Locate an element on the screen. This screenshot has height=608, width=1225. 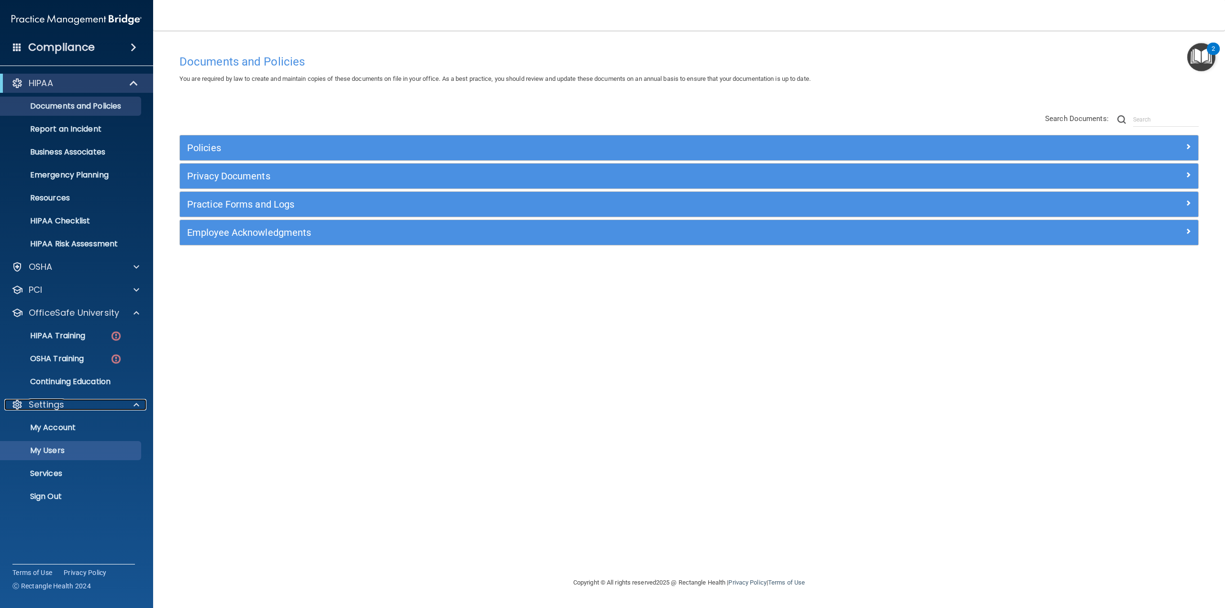
p: Resources is located at coordinates (71, 198).